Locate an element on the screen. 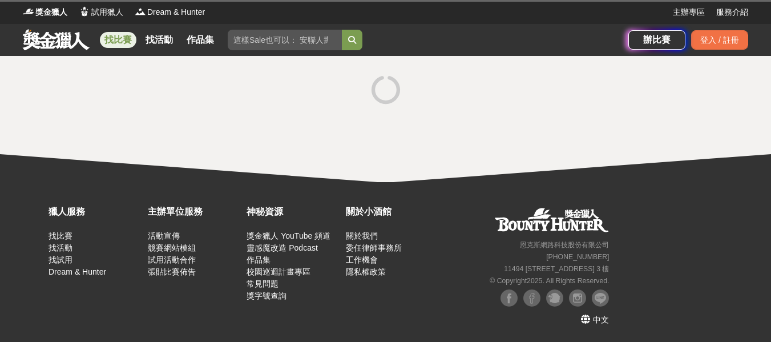  div: 關於小酒館 is located at coordinates (392, 212).